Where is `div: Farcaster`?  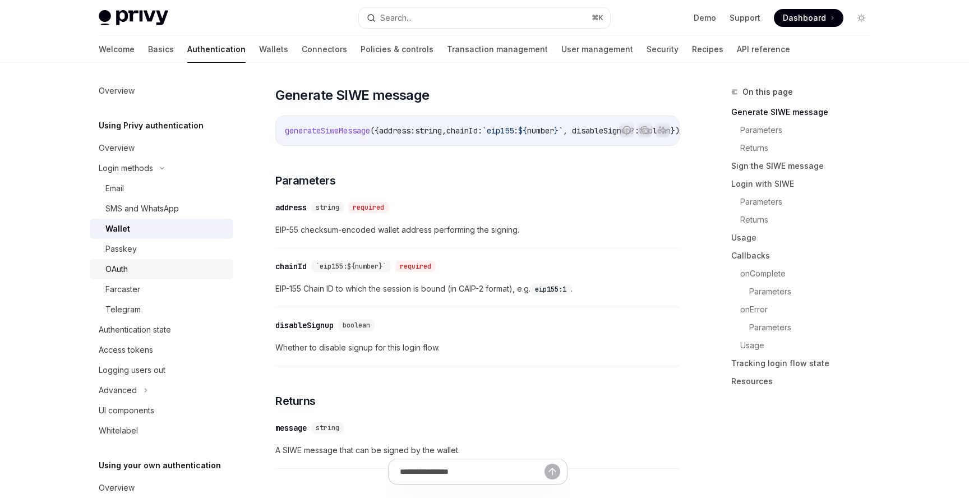 div: Farcaster is located at coordinates (123, 289).